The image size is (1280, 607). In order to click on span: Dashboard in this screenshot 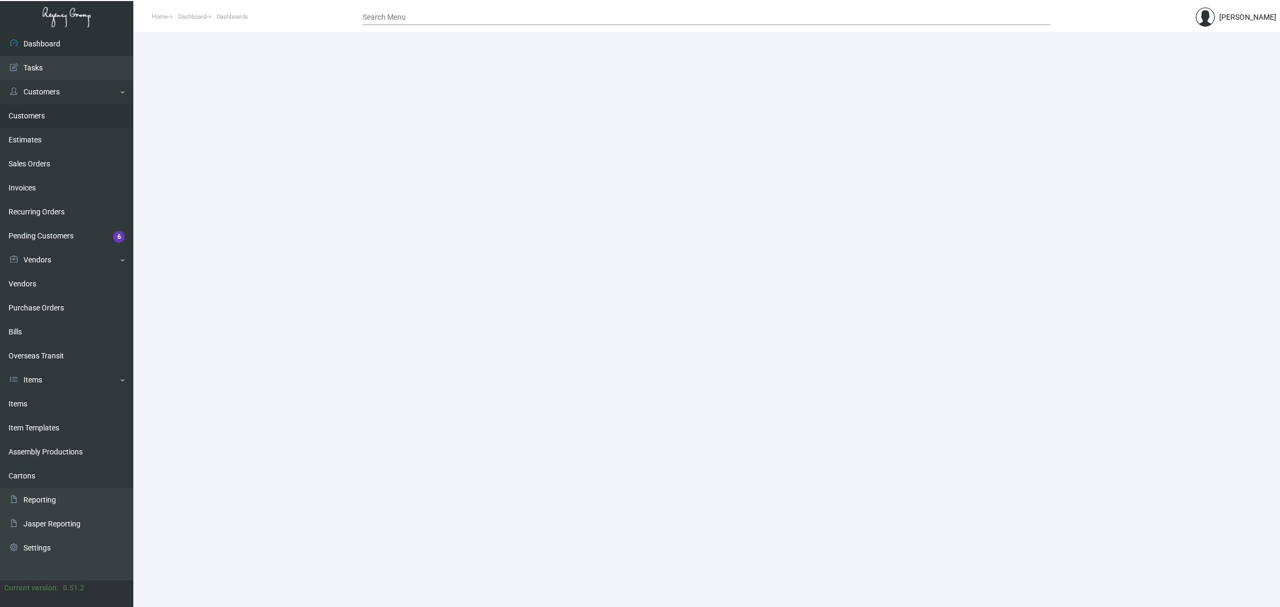, I will do `click(192, 17)`.